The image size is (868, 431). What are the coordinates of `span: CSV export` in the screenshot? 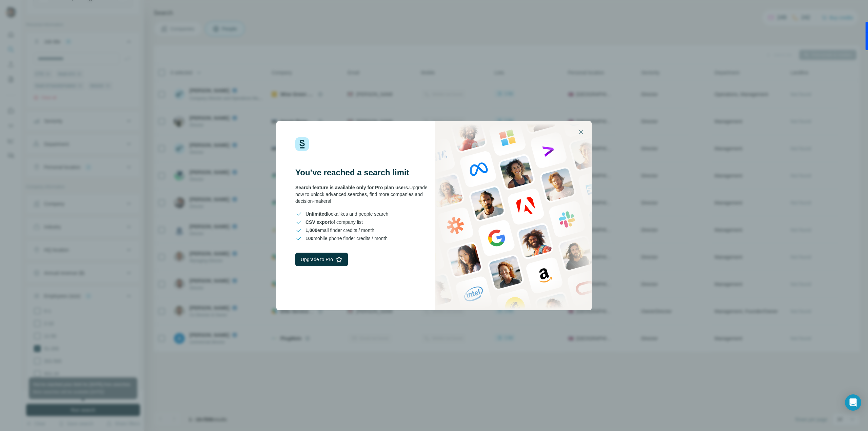 It's located at (318, 222).